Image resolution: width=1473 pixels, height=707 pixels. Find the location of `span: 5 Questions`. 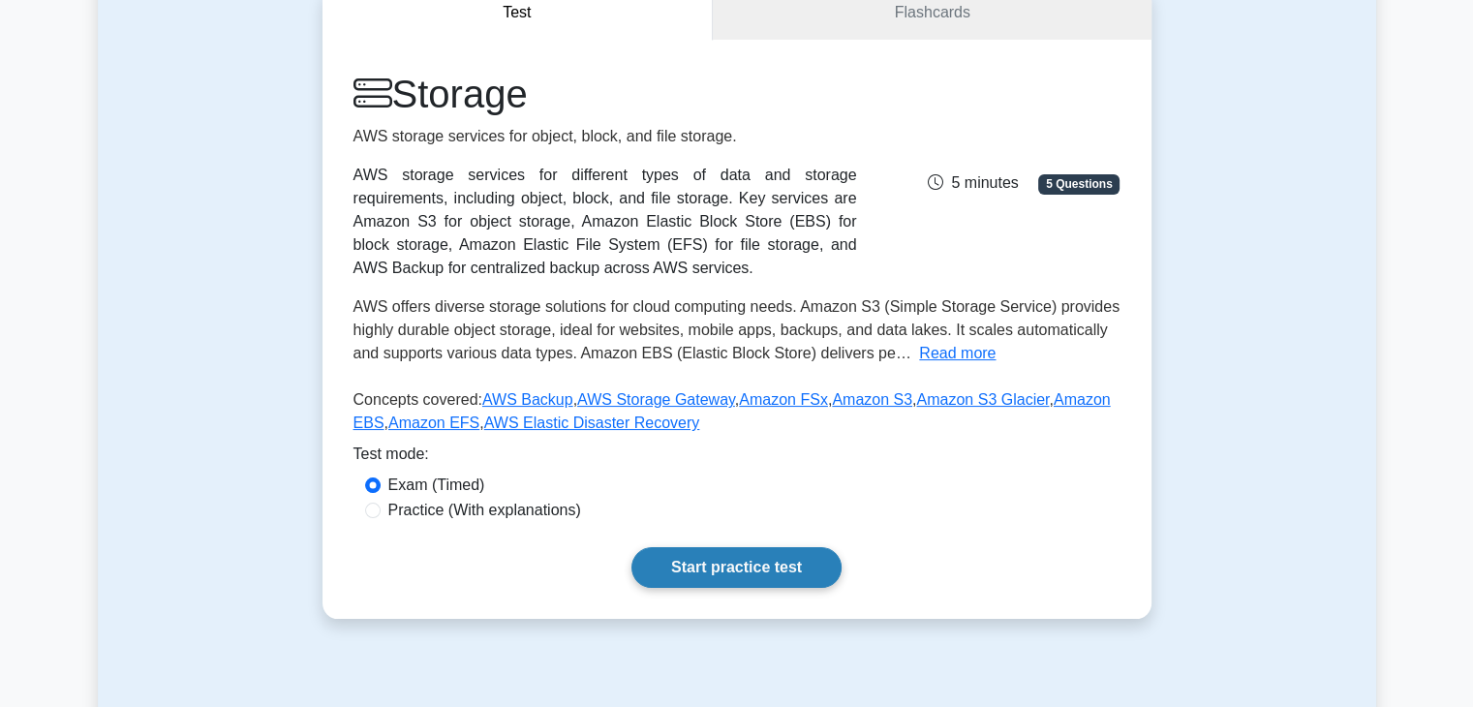

span: 5 Questions is located at coordinates (1079, 184).